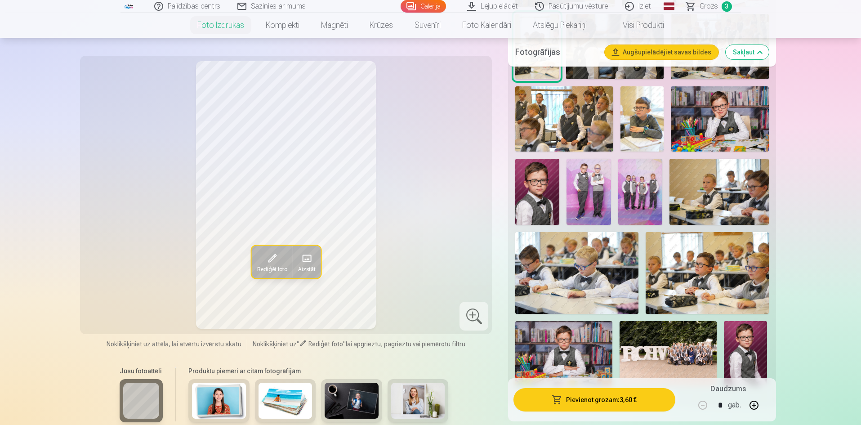  What do you see at coordinates (747, 52) in the screenshot?
I see `button: Sakļaut` at bounding box center [747, 52].